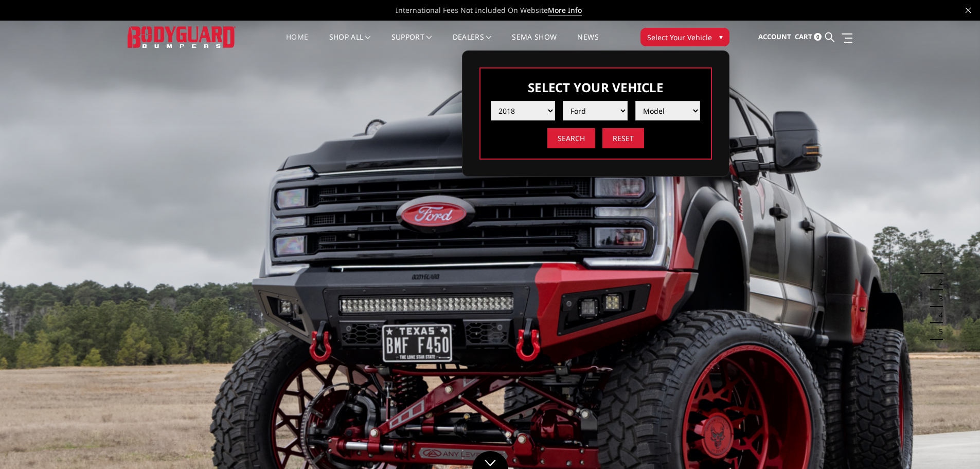  Describe the element at coordinates (565, 10) in the screenshot. I see `a: More Info` at that location.